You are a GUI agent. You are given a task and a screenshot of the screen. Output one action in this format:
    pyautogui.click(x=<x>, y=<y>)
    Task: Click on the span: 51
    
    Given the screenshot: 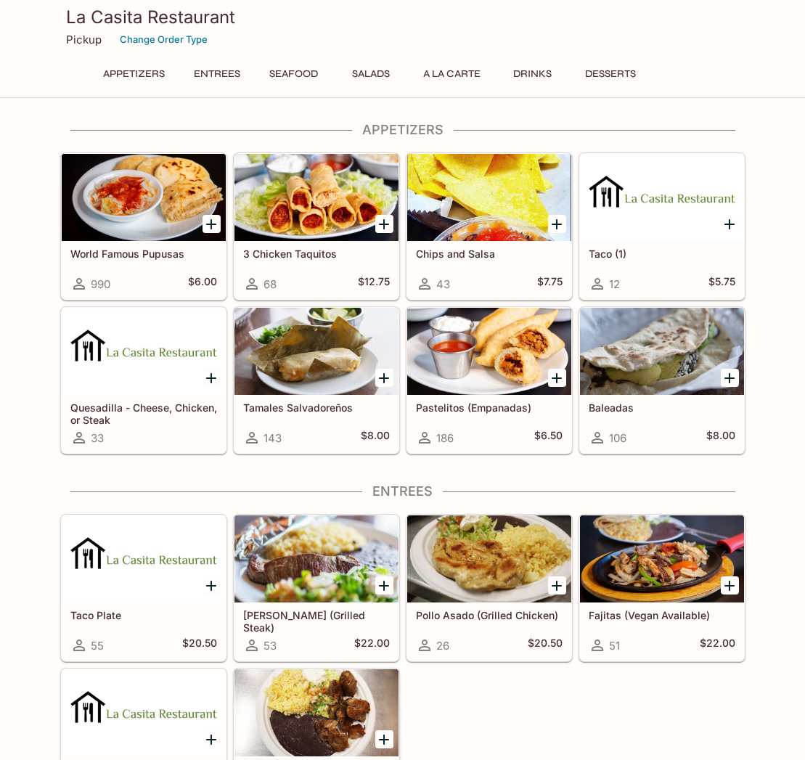 What is the action you would take?
    pyautogui.click(x=614, y=646)
    